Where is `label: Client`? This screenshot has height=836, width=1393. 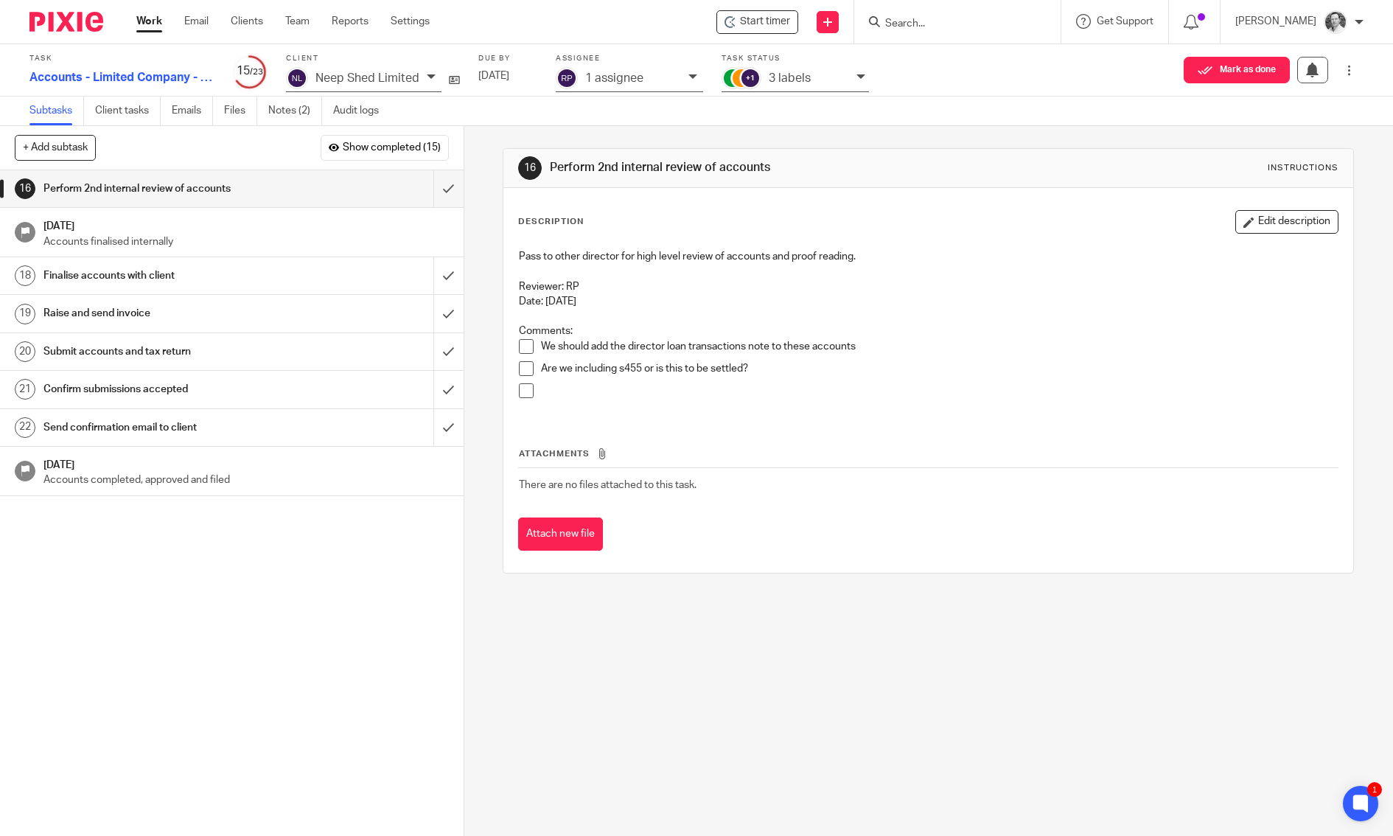
label: Client is located at coordinates (373, 58).